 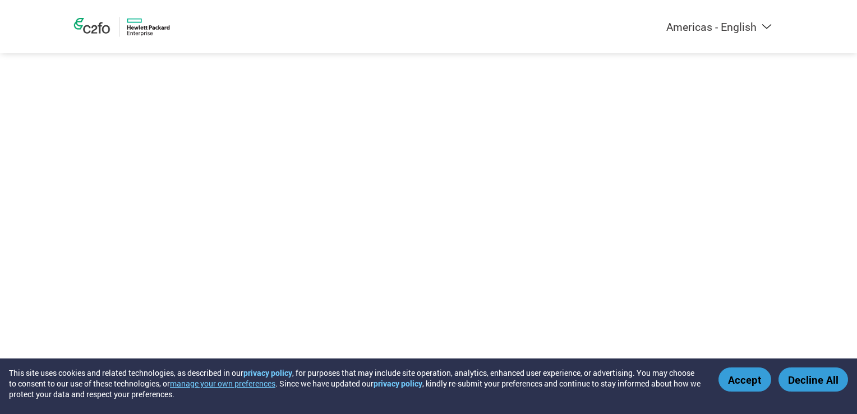 I want to click on div: This site uses cookies and related technologies, as described in our , for purposes that may incl..., so click(x=356, y=383).